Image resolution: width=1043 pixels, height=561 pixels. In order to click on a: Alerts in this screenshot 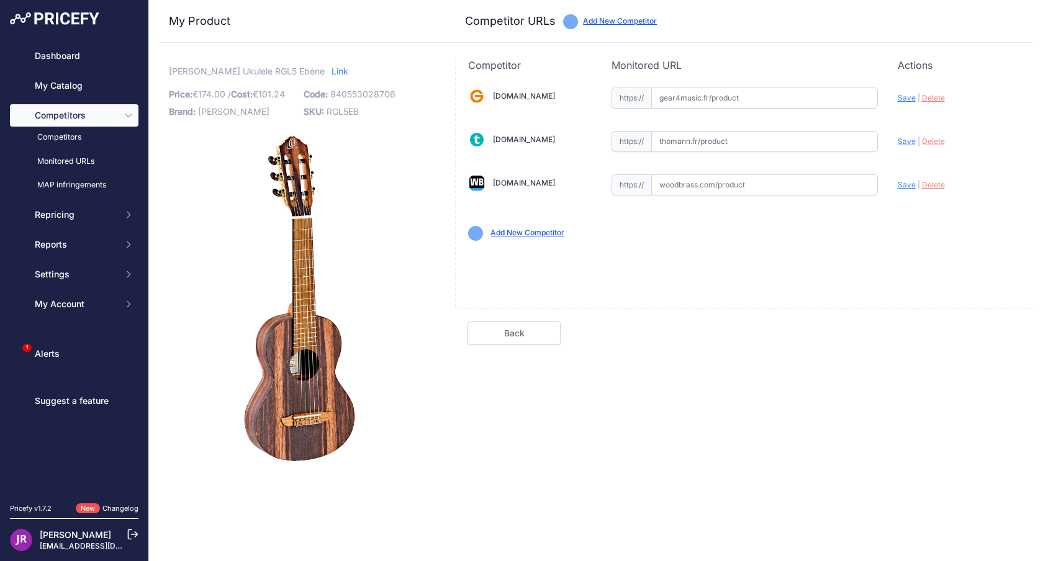, I will do `click(74, 354)`.